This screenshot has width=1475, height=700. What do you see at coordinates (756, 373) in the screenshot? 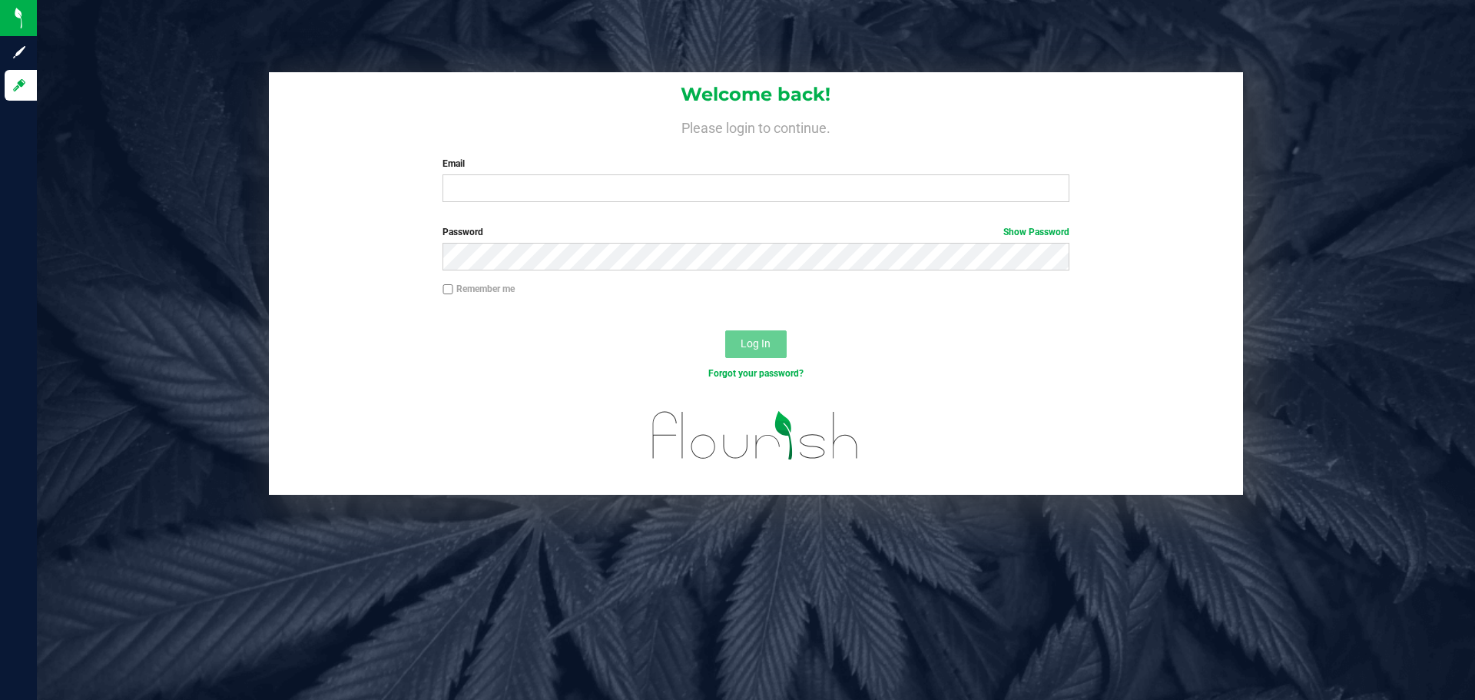
I see `a: Forgot your password?` at bounding box center [756, 373].